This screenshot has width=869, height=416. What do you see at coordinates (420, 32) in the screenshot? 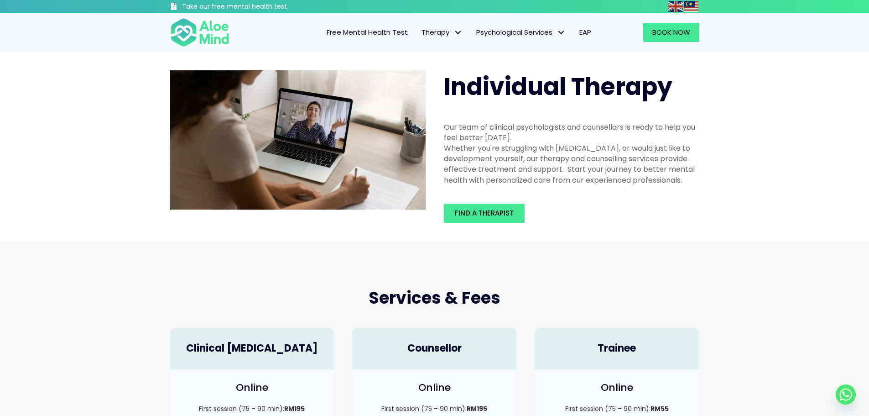
I see `nav: Menu` at bounding box center [420, 32].